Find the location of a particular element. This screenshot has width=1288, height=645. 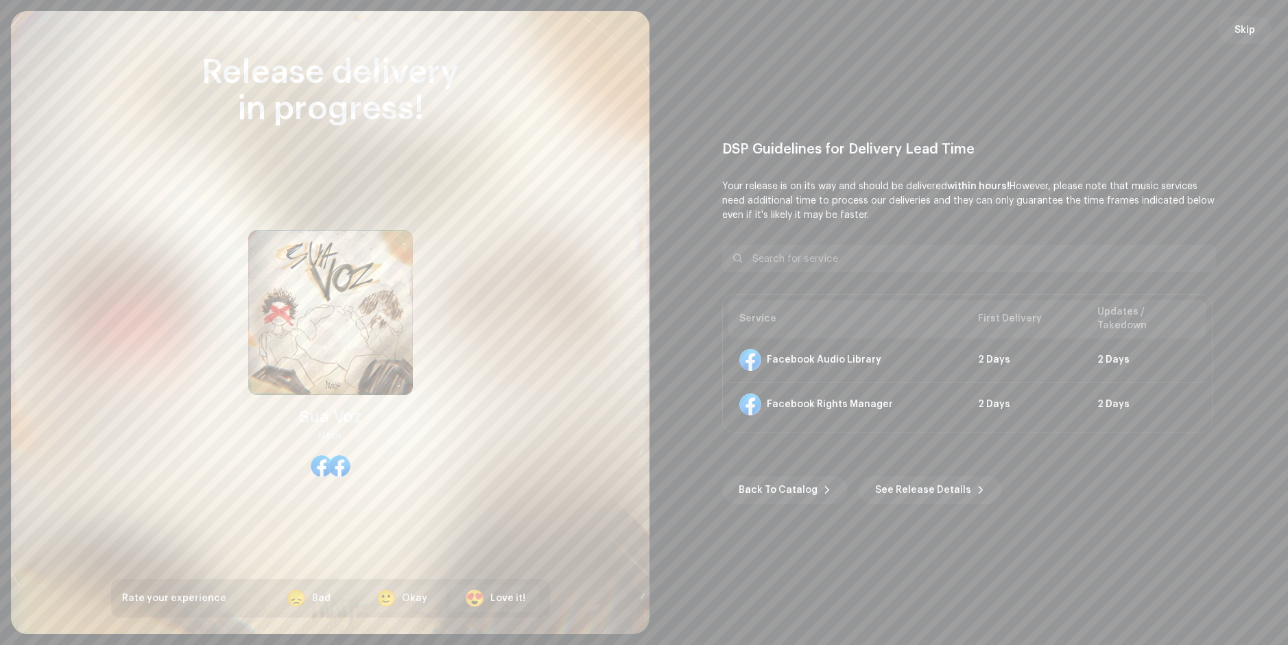

span: Back To Catalog is located at coordinates (778, 490).